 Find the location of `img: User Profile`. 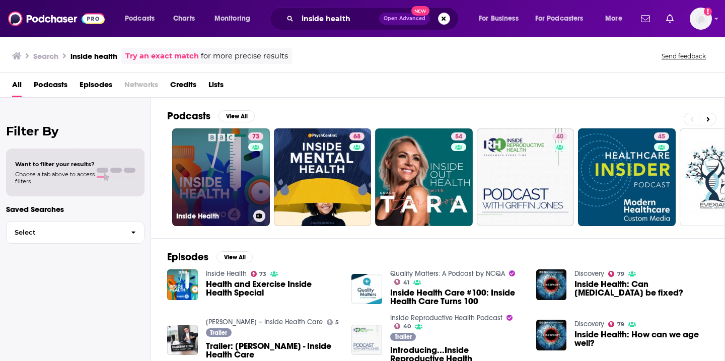

img: User Profile is located at coordinates (701, 19).